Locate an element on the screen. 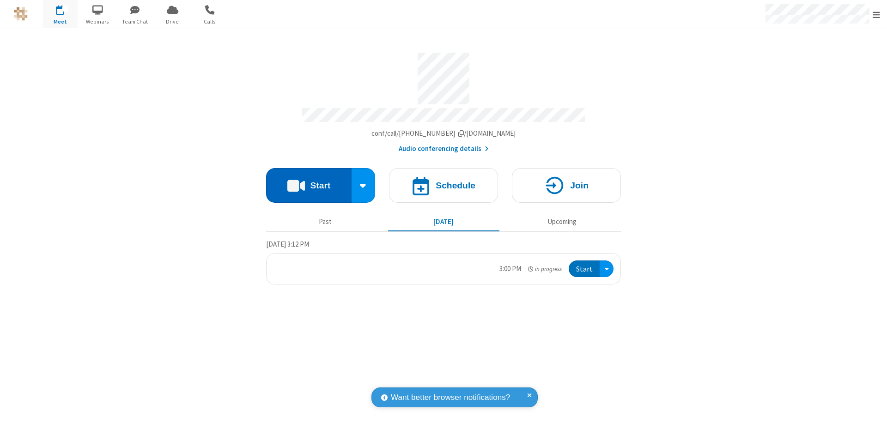 The width and height of the screenshot is (887, 423). span: Want better browser notifications? is located at coordinates (450, 398).